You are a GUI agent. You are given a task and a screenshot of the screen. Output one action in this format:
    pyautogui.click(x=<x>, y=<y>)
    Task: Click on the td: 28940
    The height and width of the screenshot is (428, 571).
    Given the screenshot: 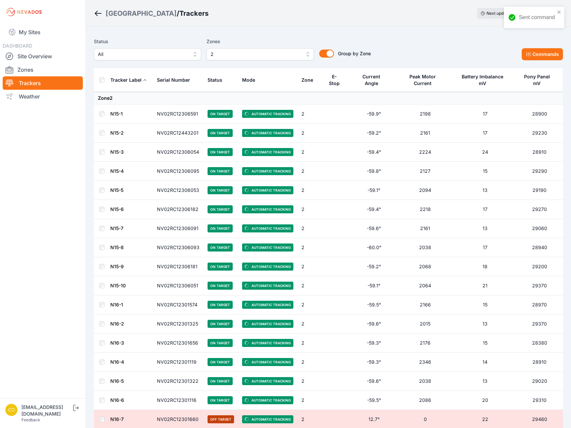 What is the action you would take?
    pyautogui.click(x=539, y=248)
    